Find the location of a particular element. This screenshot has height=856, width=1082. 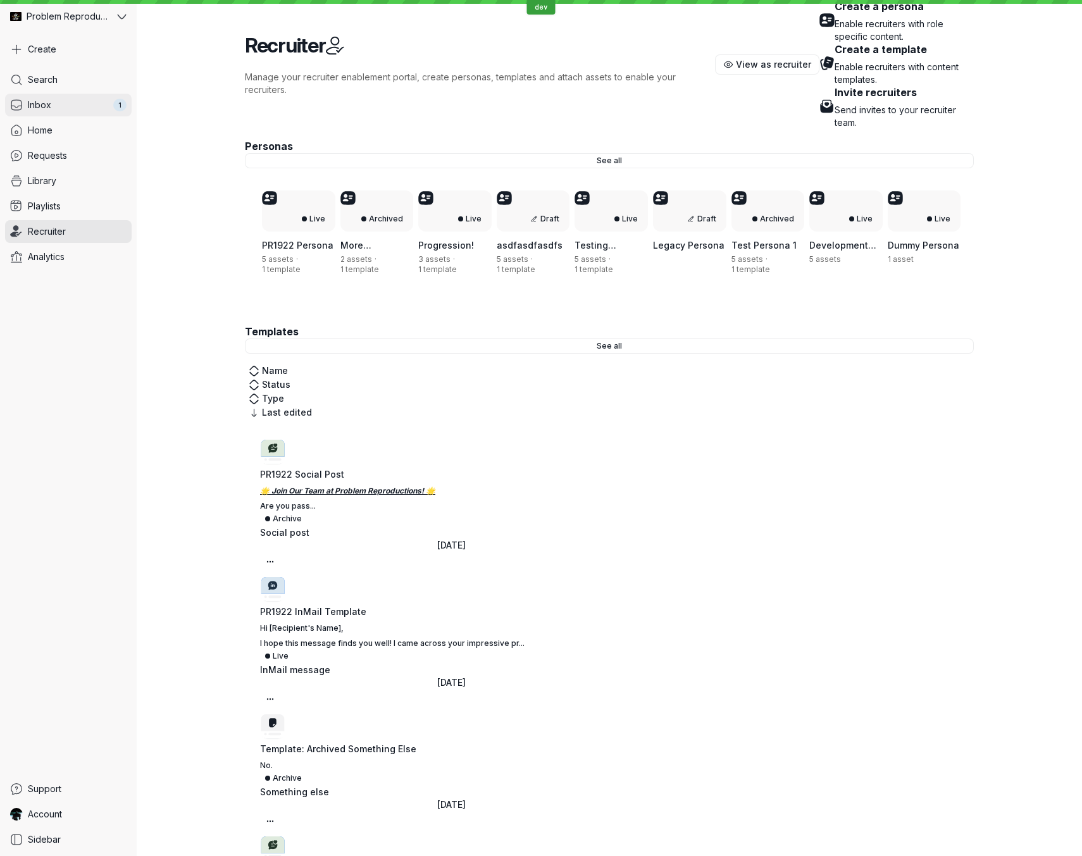

a: Analytics is located at coordinates (68, 257).